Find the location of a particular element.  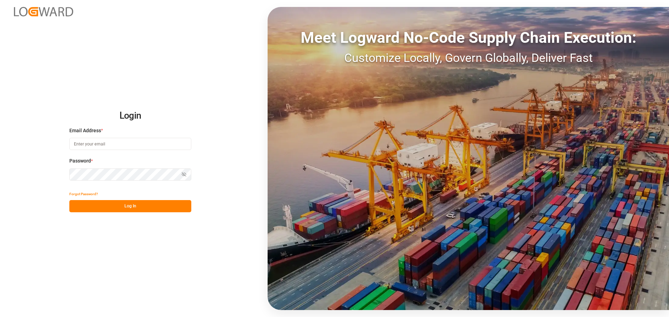

div: Customize Locally, Govern Globally, Deliver Fast is located at coordinates (468, 58).